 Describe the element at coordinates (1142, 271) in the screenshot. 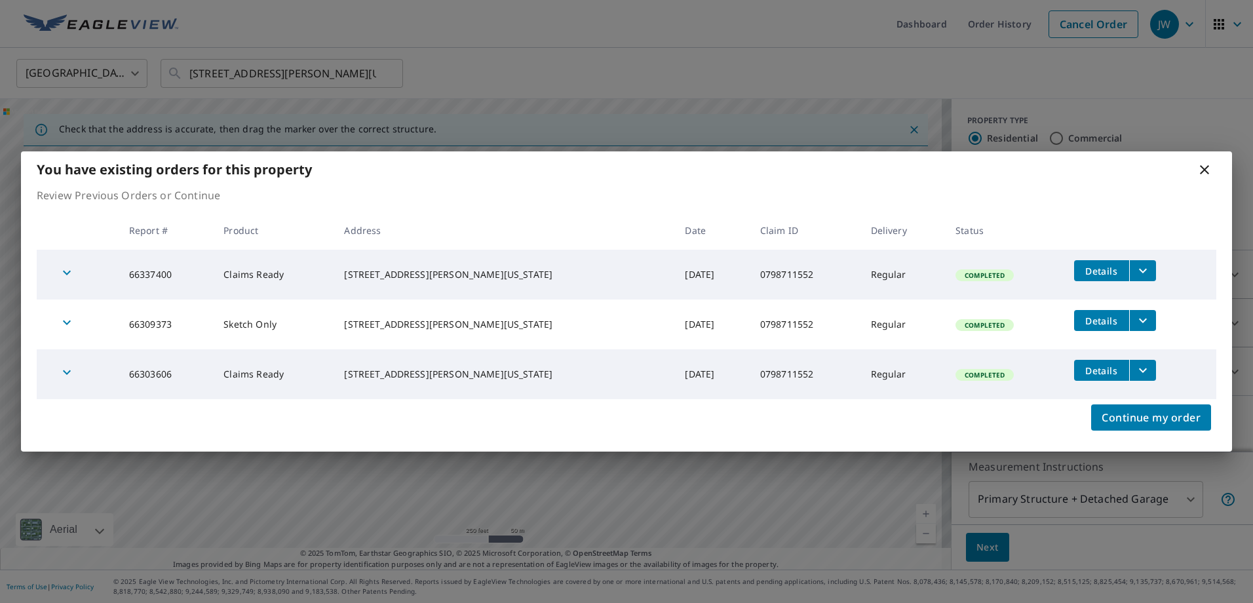

I see `button: filesDropdownBtn-66337400` at that location.